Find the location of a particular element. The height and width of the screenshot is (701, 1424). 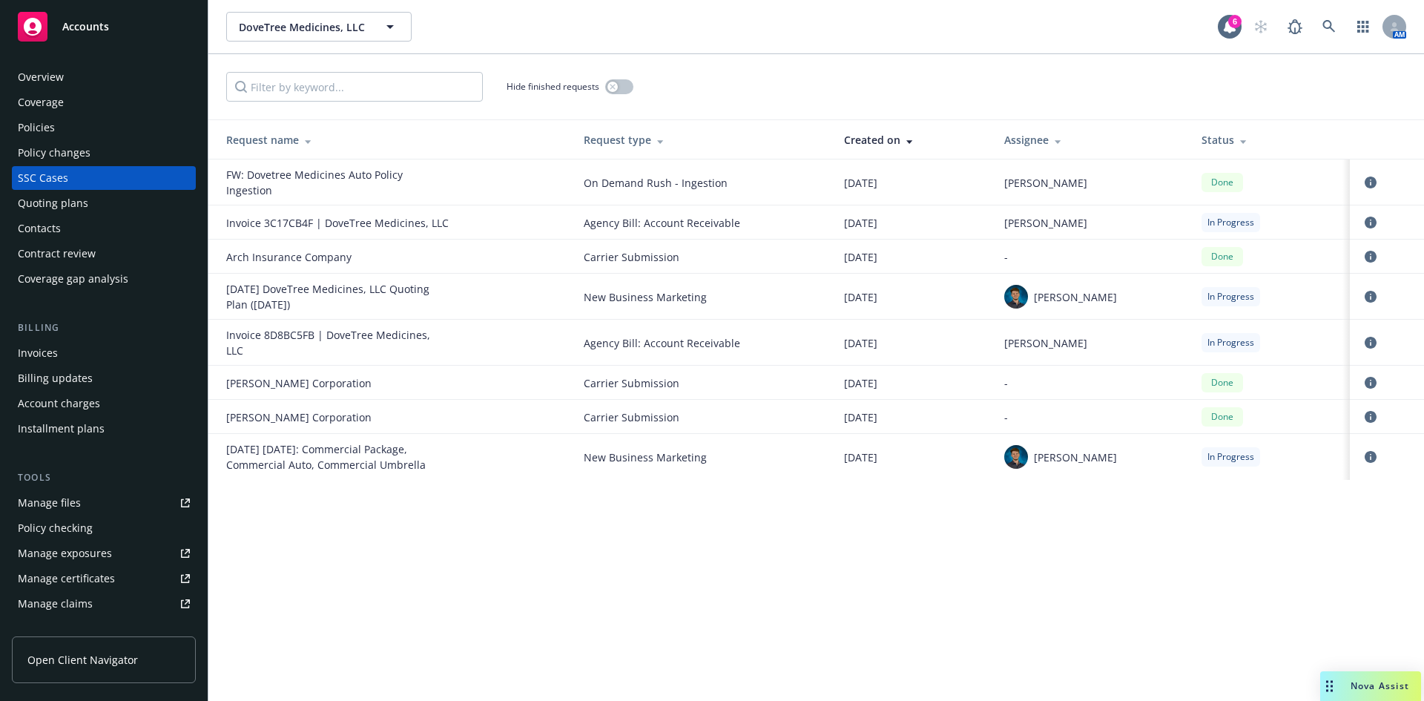

a: Billing updates is located at coordinates (104, 378).